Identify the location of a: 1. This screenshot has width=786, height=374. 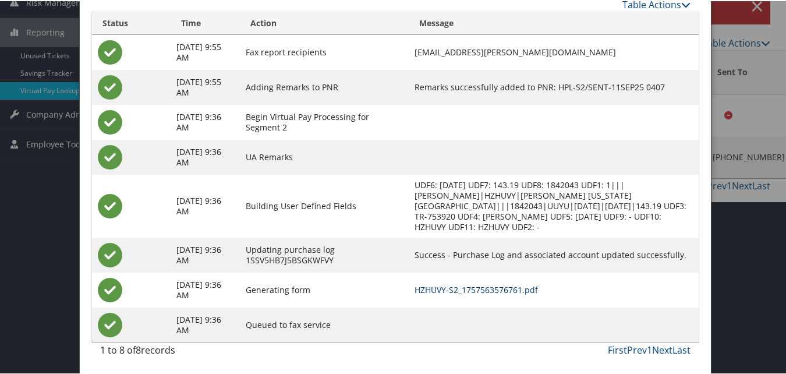
(649, 349).